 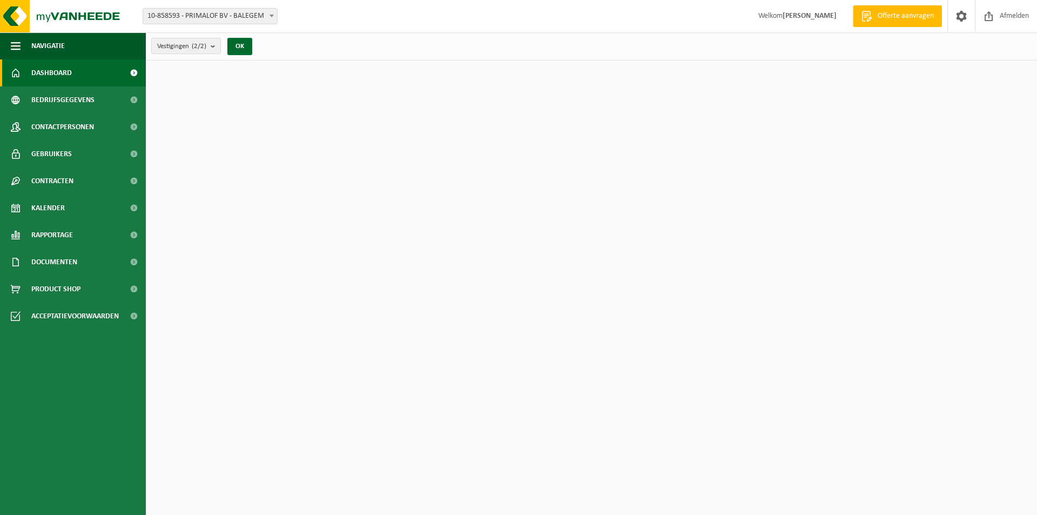 I want to click on count: (2/2), so click(x=199, y=46).